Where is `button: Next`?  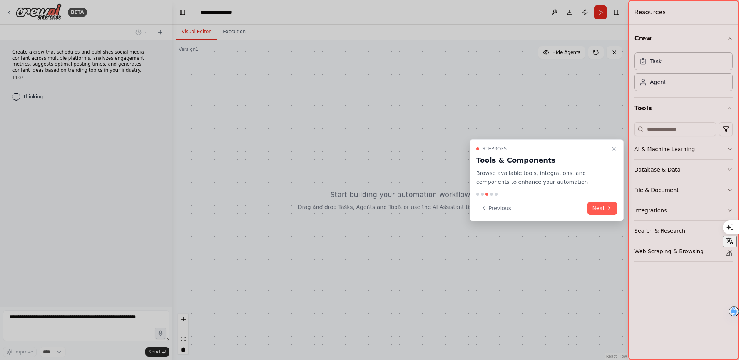 button: Next is located at coordinates (602, 208).